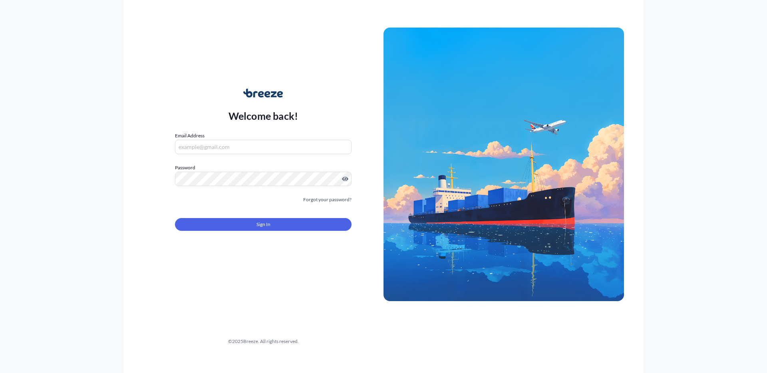 The height and width of the screenshot is (373, 767). I want to click on img: Ship illustration, so click(504, 164).